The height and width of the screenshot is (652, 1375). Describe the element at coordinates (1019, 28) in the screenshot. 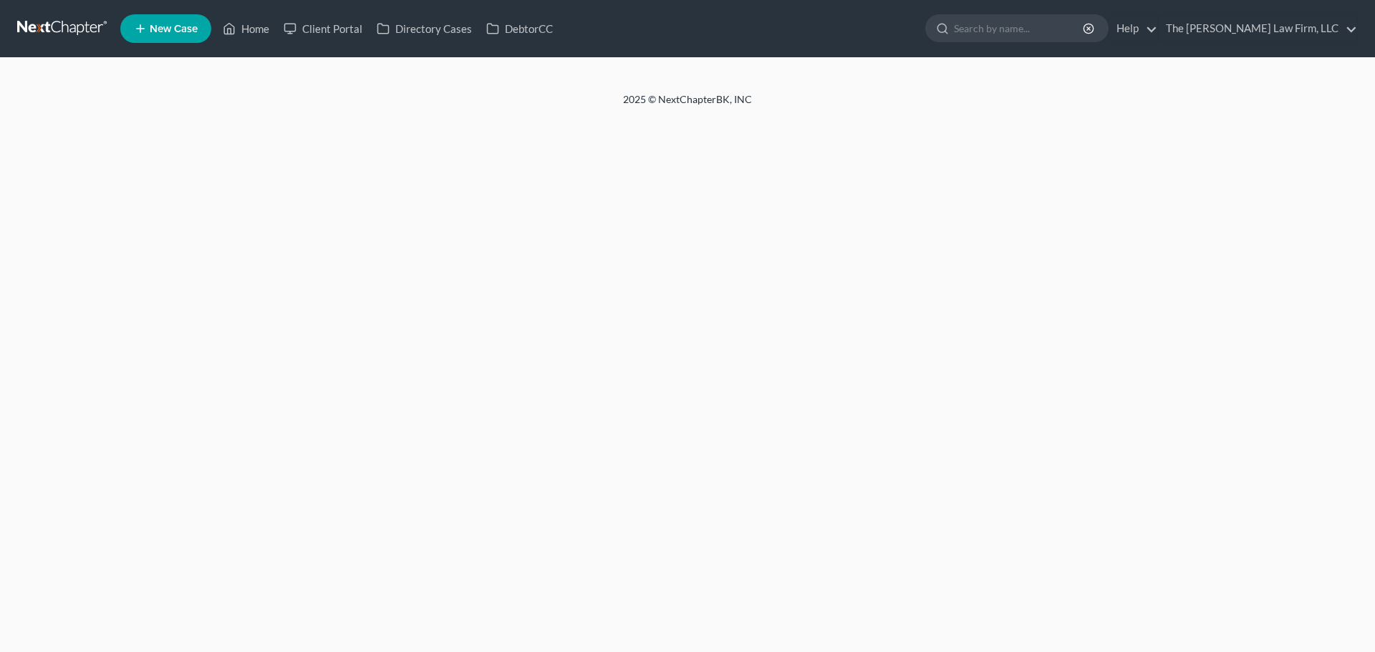

I see `input: Search by name...` at that location.